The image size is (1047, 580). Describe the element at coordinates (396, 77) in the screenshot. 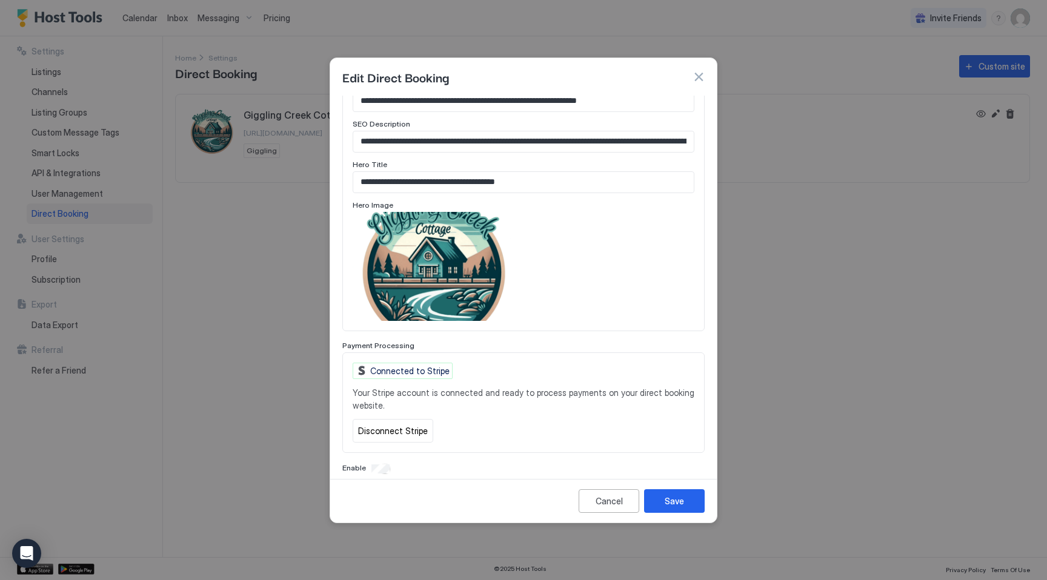

I see `span: Edit Direct Booking` at that location.